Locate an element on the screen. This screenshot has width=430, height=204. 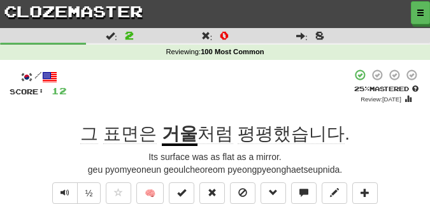
span: 평평했습니다 is located at coordinates (291, 134).